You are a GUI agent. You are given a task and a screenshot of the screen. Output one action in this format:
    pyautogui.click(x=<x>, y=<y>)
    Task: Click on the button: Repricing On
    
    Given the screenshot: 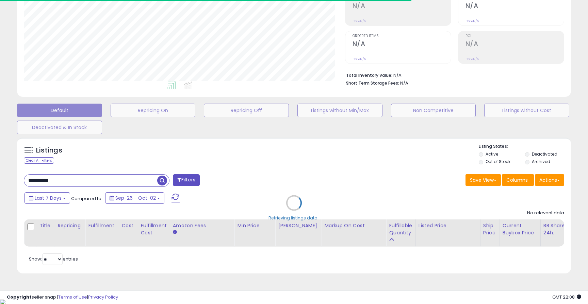 What is the action you would take?
    pyautogui.click(x=153, y=111)
    